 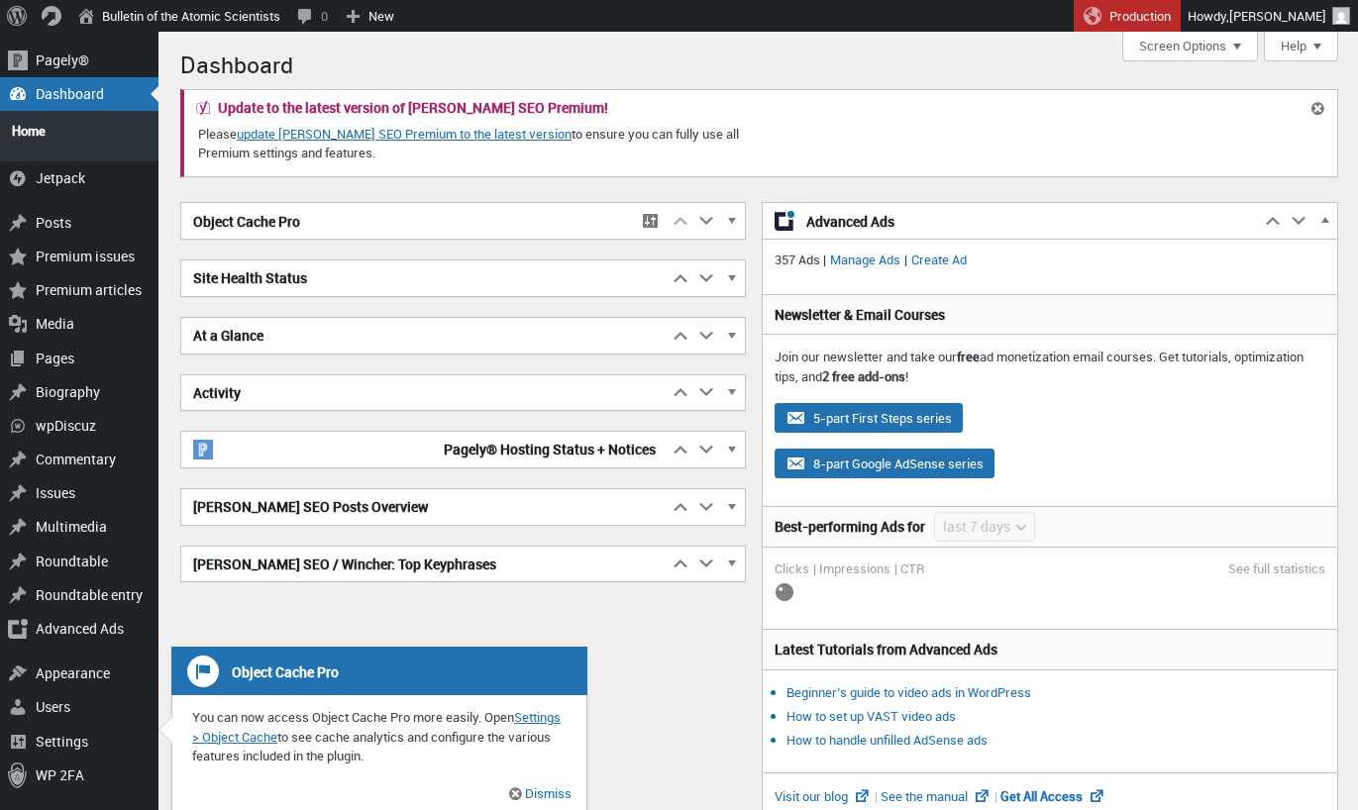 I want to click on a: Visit our blog, so click(x=827, y=796).